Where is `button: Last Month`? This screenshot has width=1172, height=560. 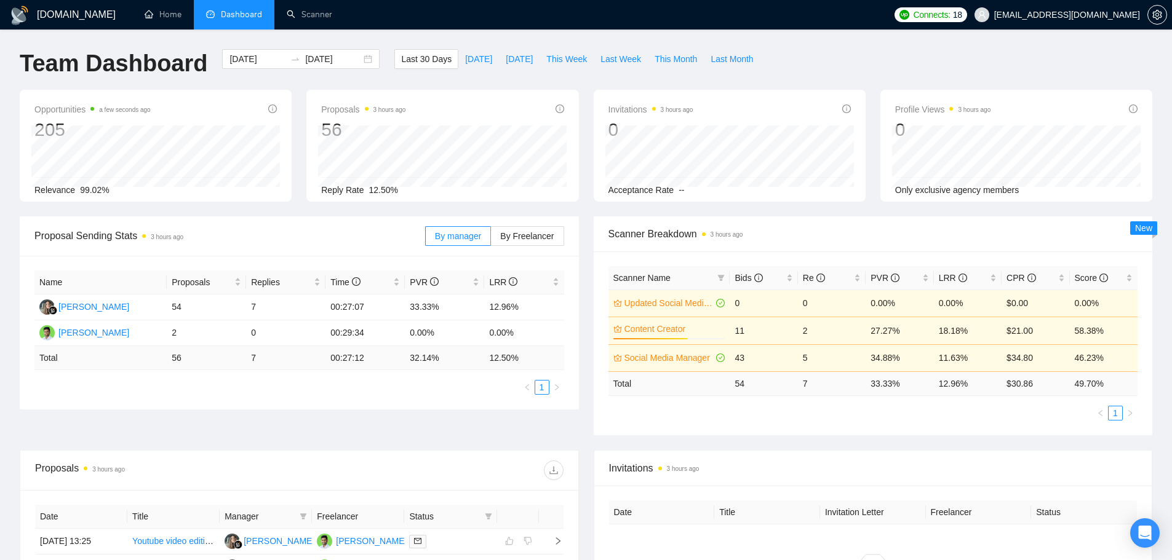 button: Last Month is located at coordinates (732, 59).